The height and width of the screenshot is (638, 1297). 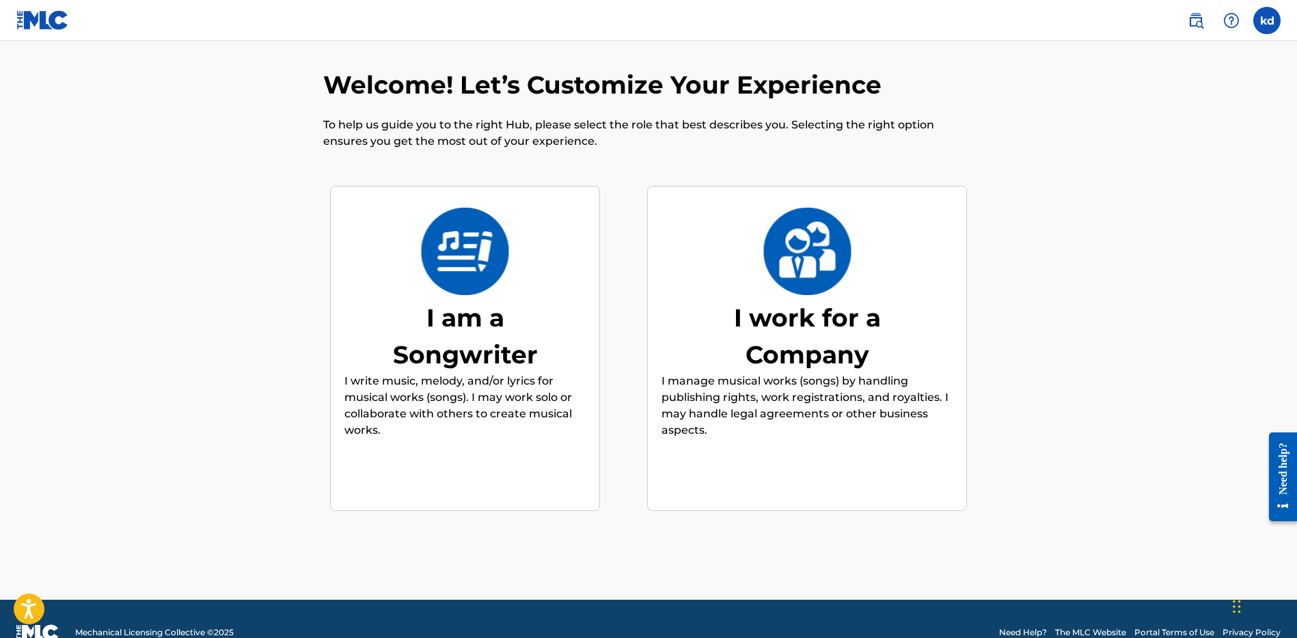 What do you see at coordinates (807, 406) in the screenshot?
I see `p: I manage musical works (songs) by handling publishing rights, work registrations, and royalties. ...` at bounding box center [807, 406].